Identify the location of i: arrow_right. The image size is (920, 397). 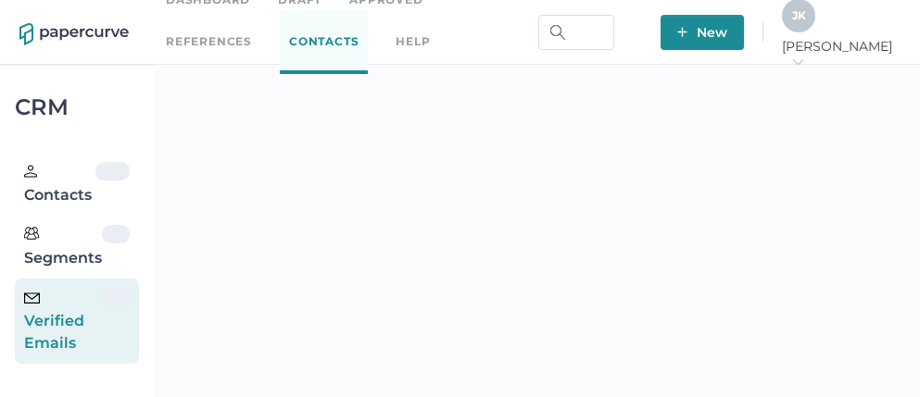
(797, 62).